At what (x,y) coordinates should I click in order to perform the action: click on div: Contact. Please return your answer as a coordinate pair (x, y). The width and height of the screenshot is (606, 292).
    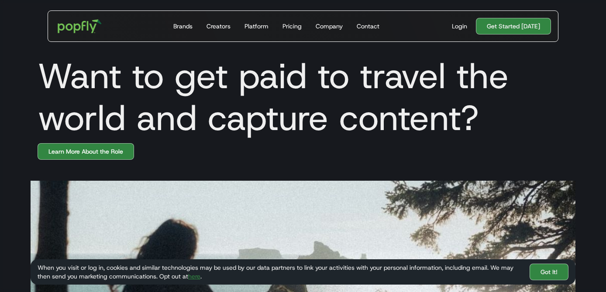
    Looking at the image, I should click on (368, 26).